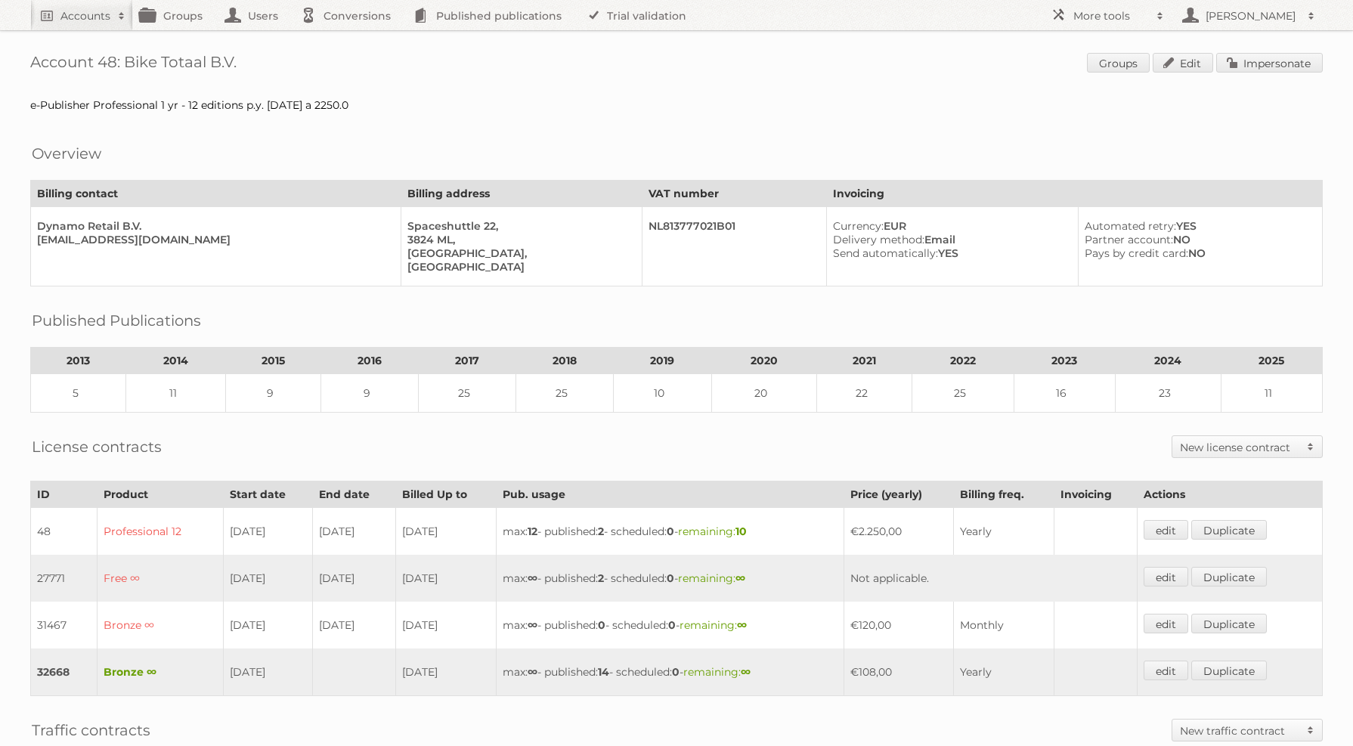  I want to click on div: Spaceshuttle 22,, so click(518, 226).